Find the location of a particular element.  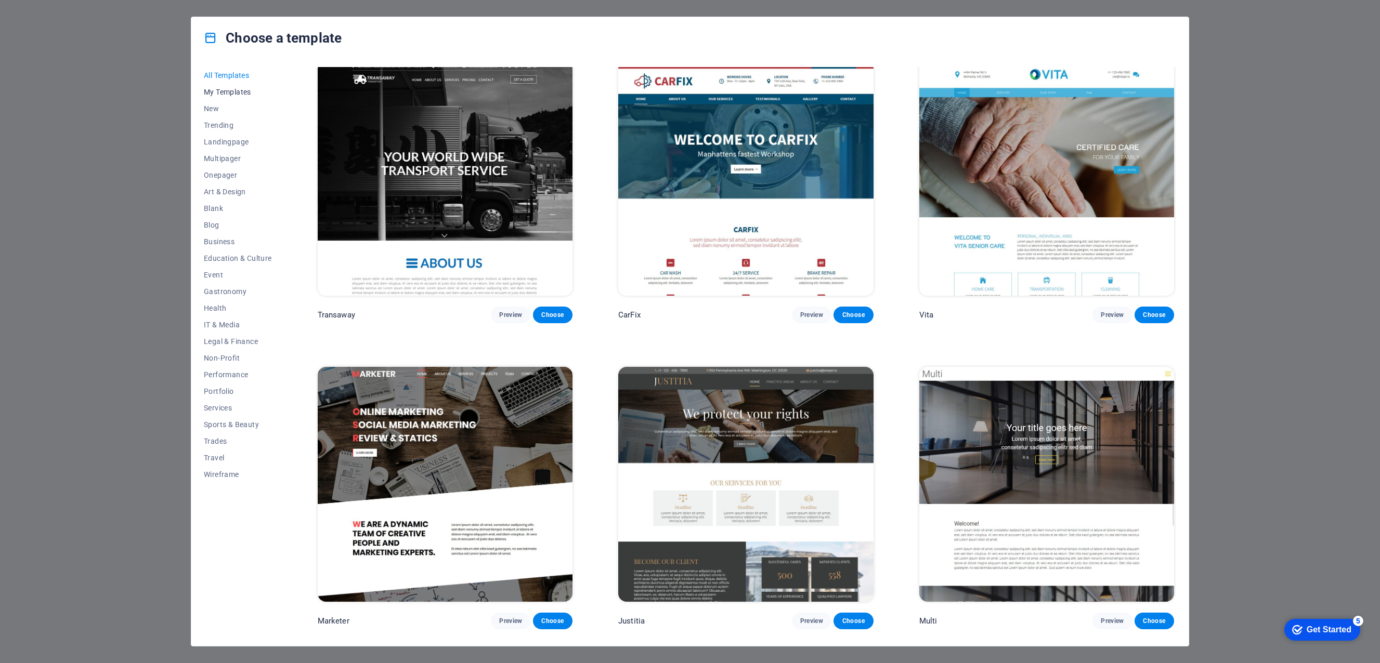

button: Education & Culture is located at coordinates (238, 258).